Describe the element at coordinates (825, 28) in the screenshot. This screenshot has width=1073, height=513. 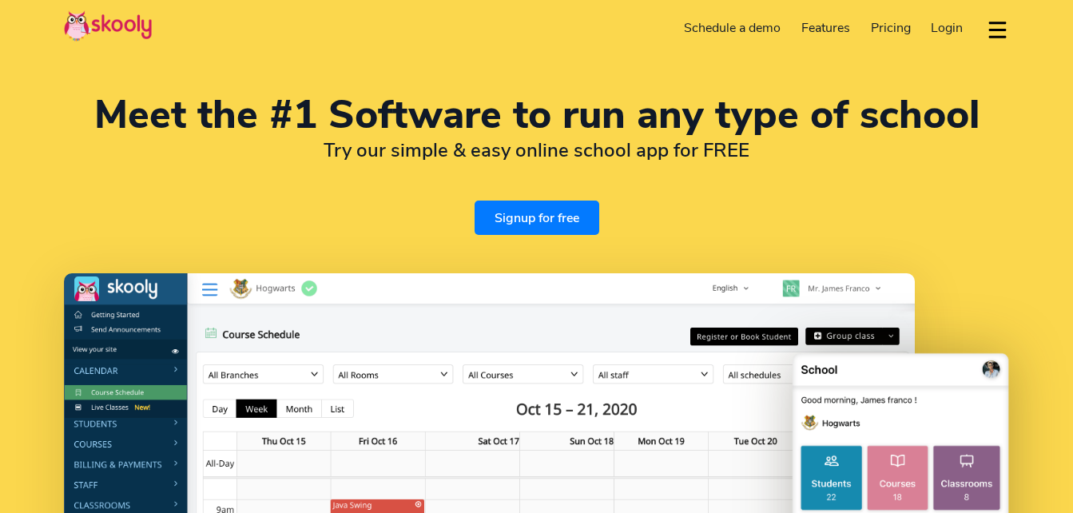
I see `a: Features` at that location.